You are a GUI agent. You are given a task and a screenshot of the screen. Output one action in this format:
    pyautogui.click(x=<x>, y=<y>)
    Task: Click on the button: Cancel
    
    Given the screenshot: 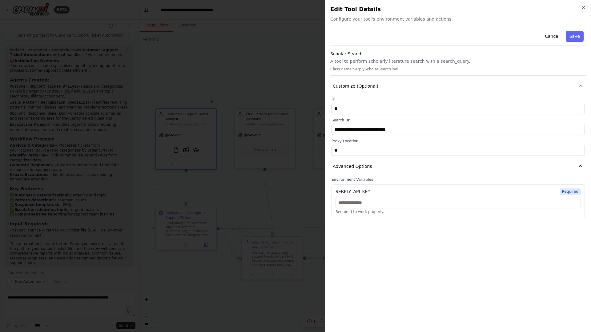 What is the action you would take?
    pyautogui.click(x=552, y=36)
    